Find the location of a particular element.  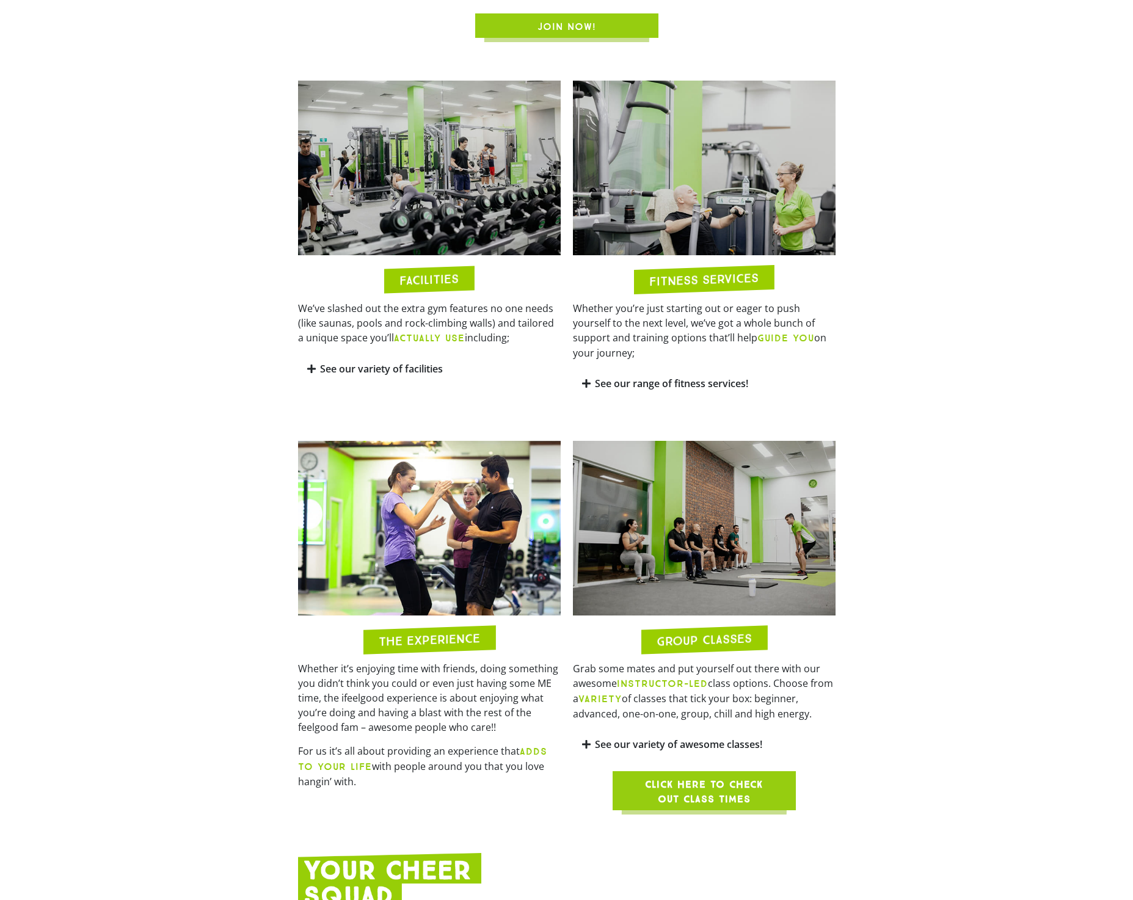

b: ACTUALLY USE is located at coordinates (429, 338).